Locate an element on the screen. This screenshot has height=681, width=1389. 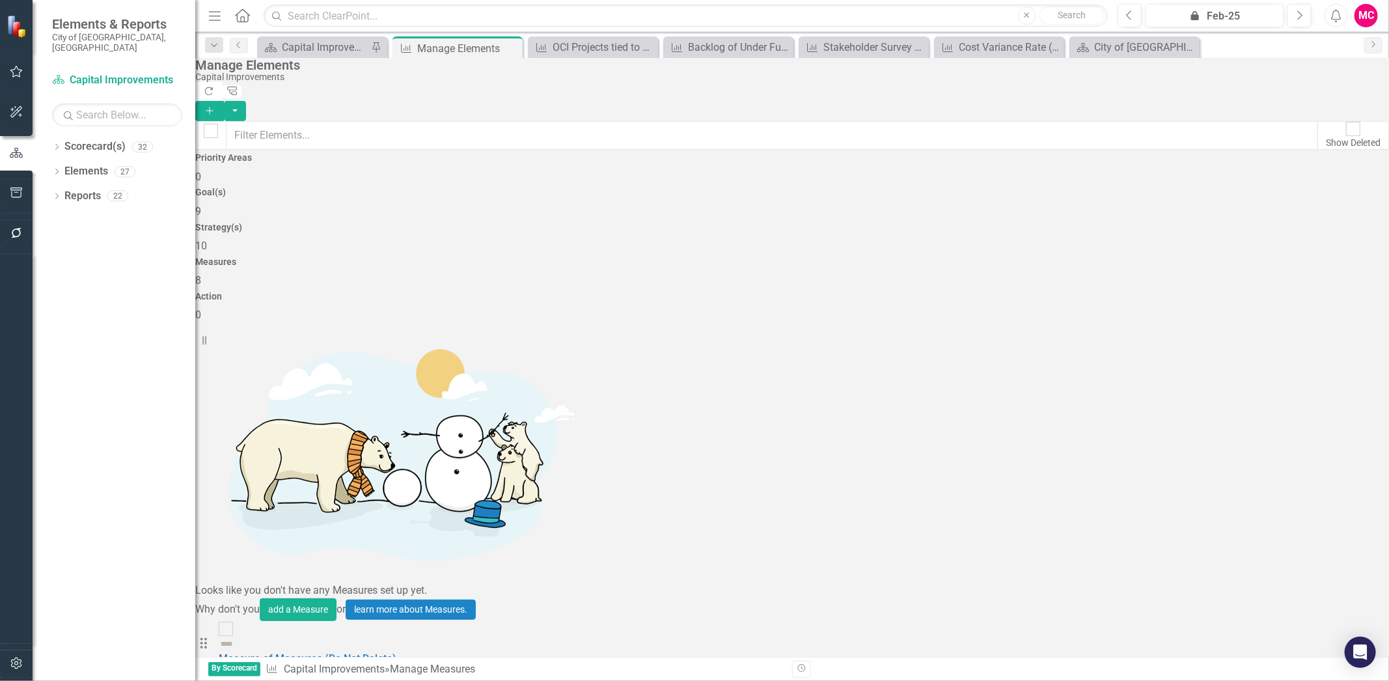
h4: Priority Areas is located at coordinates (792, 157).